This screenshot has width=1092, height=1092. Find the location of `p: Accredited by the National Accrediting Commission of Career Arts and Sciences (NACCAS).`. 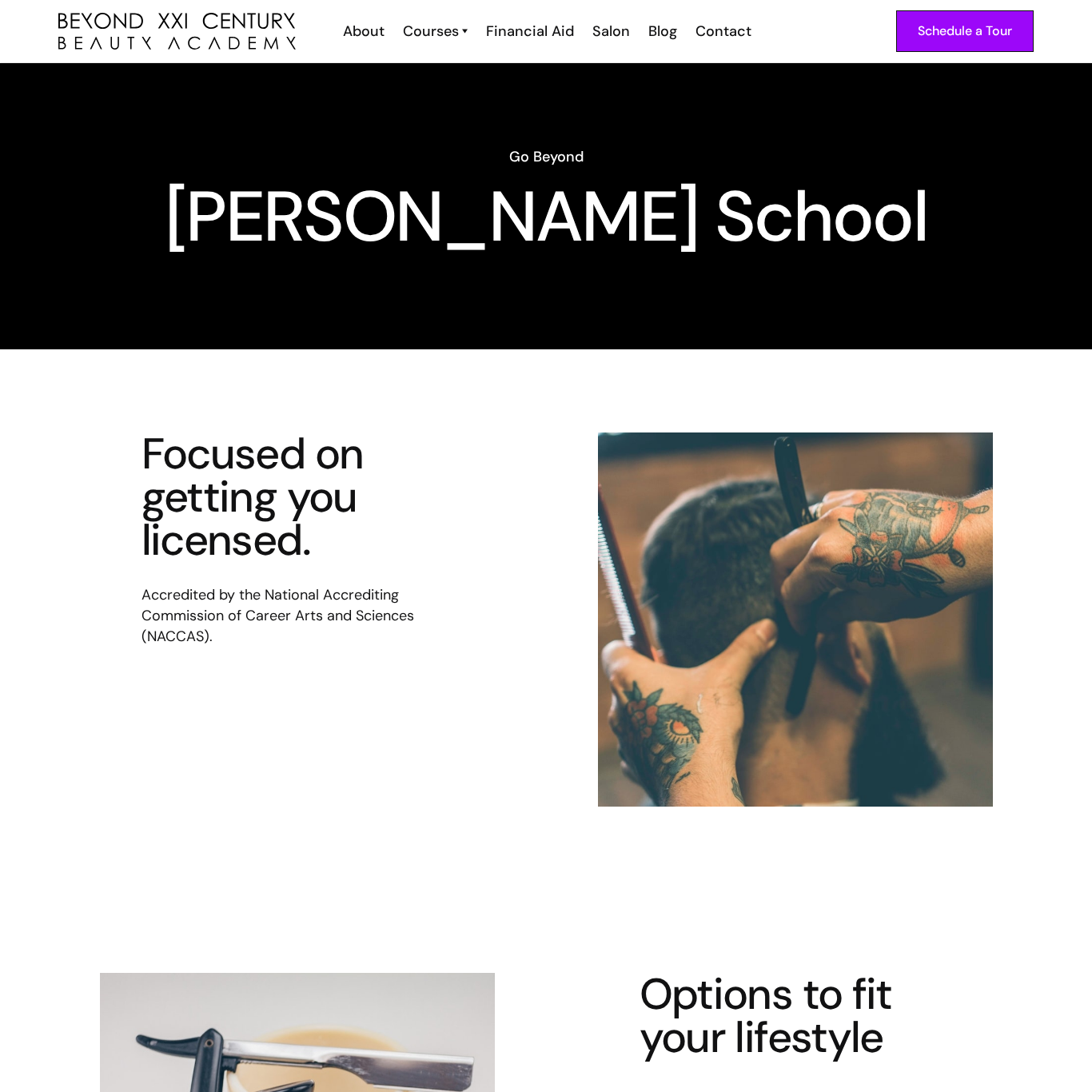

p: Accredited by the National Accrediting Commission of Career Arts and Sciences (NACCAS). is located at coordinates (298, 616).